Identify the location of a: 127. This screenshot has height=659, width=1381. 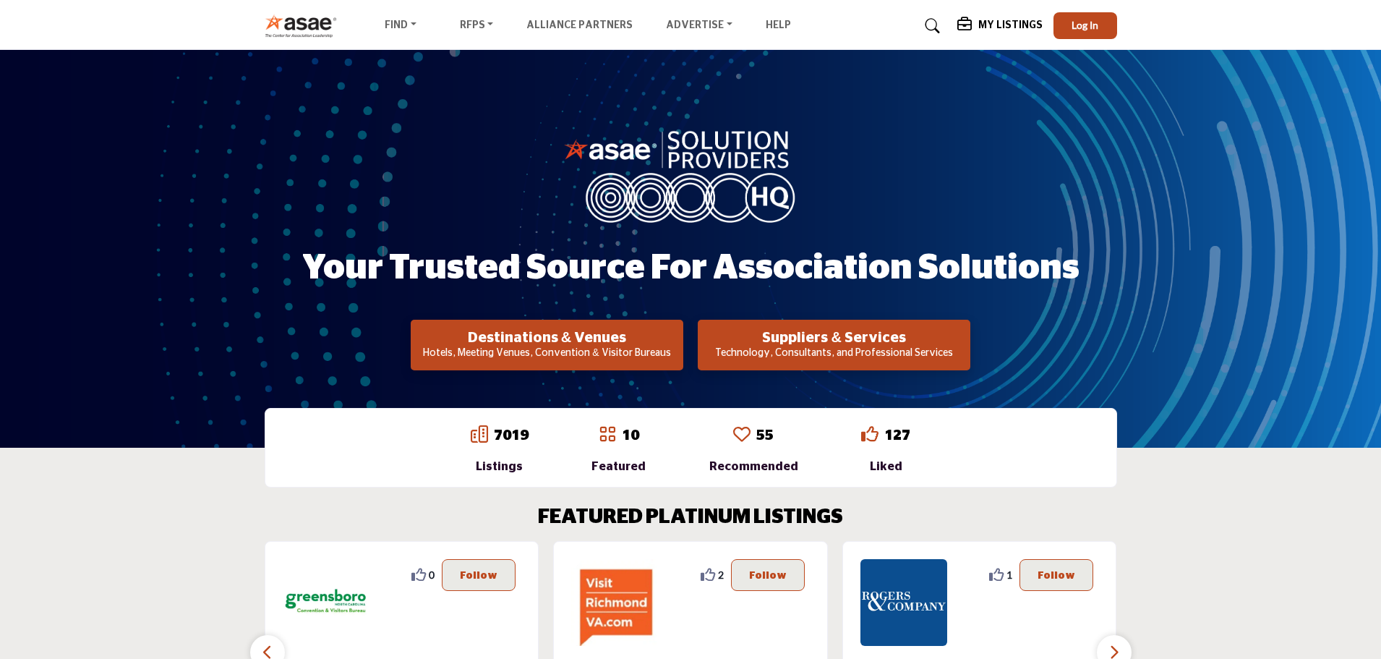
(897, 435).